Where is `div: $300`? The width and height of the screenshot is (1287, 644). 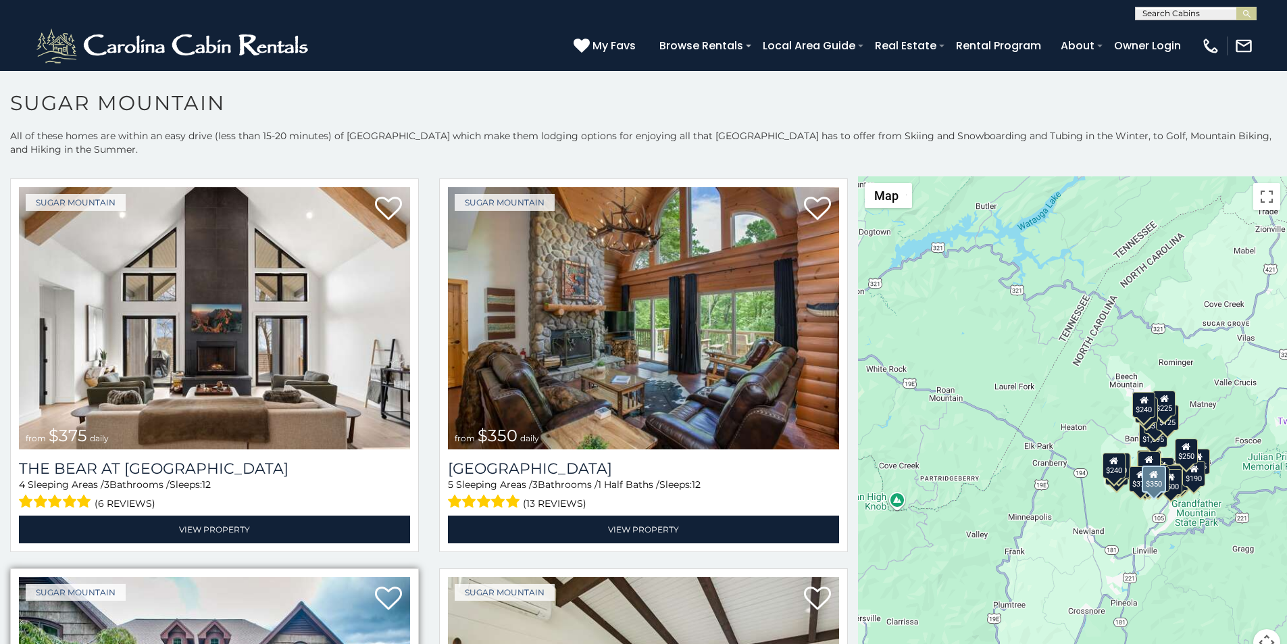 div: $300 is located at coordinates (1149, 464).